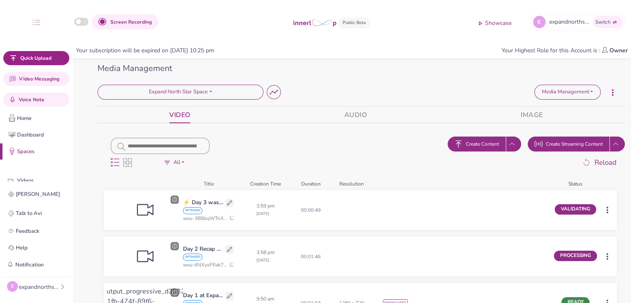 This screenshot has width=631, height=303. I want to click on a: VIDEO, so click(180, 115).